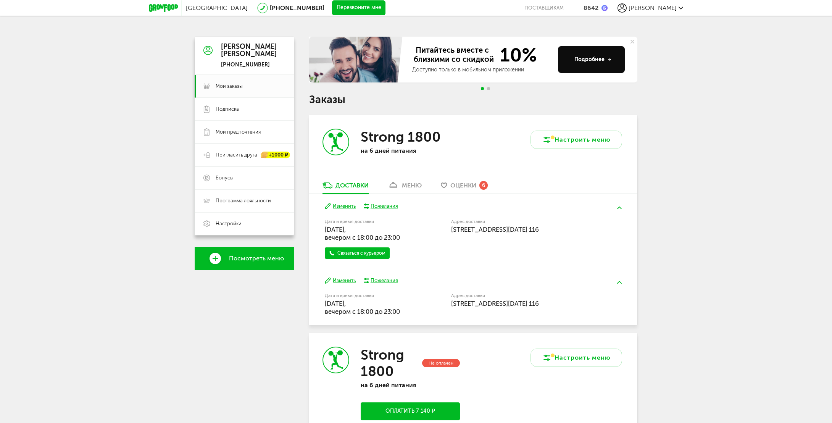 Image resolution: width=832 pixels, height=423 pixels. What do you see at coordinates (591, 8) in the screenshot?
I see `div: 8642` at bounding box center [591, 8].